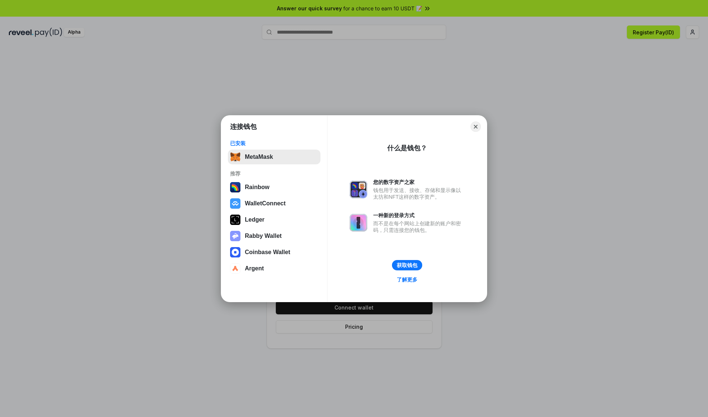 Image resolution: width=708 pixels, height=417 pixels. I want to click on div: MetaMask, so click(259, 157).